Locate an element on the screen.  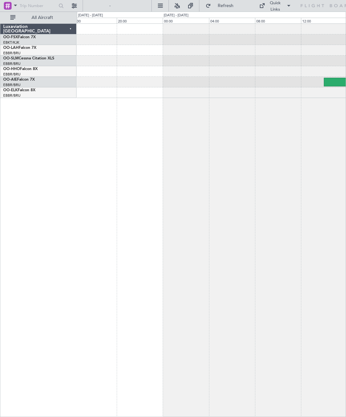
div: 16:00 is located at coordinates (94, 21).